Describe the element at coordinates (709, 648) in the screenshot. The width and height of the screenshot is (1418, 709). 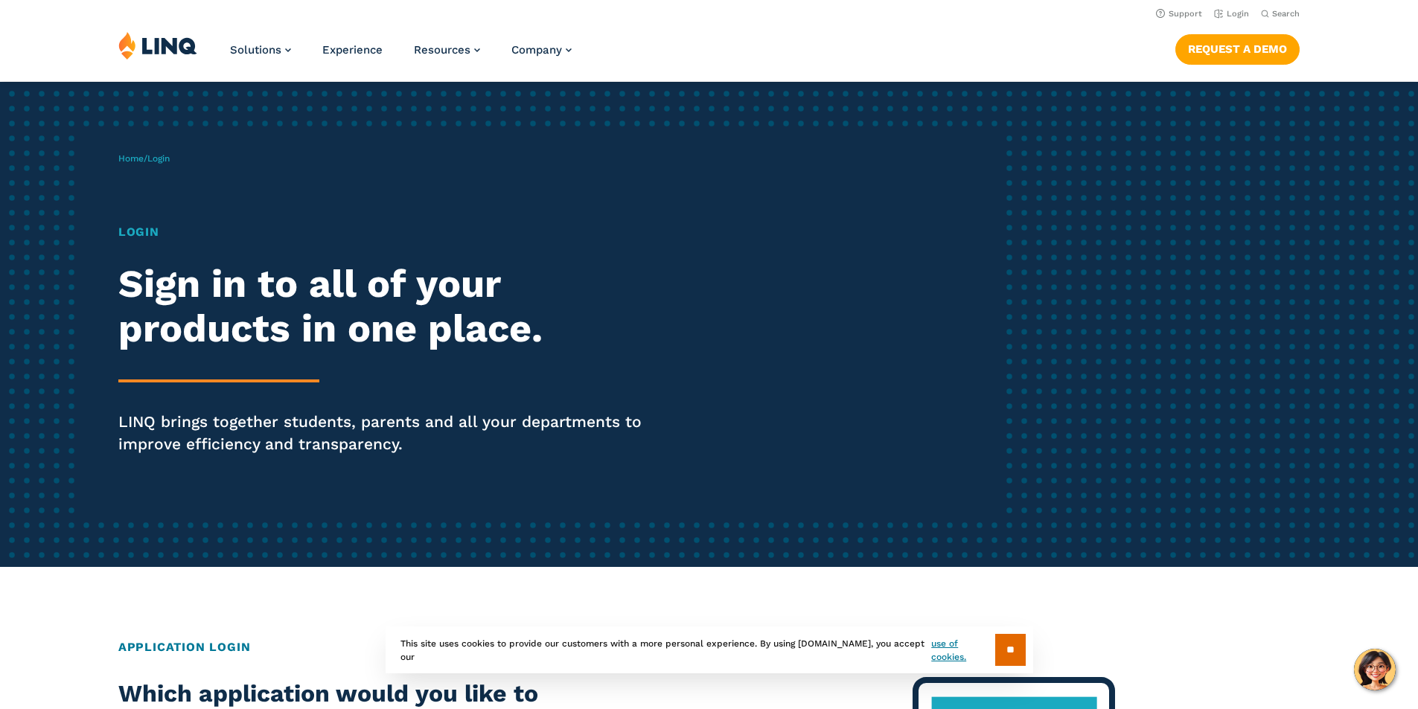
I see `h2: Application Login` at that location.